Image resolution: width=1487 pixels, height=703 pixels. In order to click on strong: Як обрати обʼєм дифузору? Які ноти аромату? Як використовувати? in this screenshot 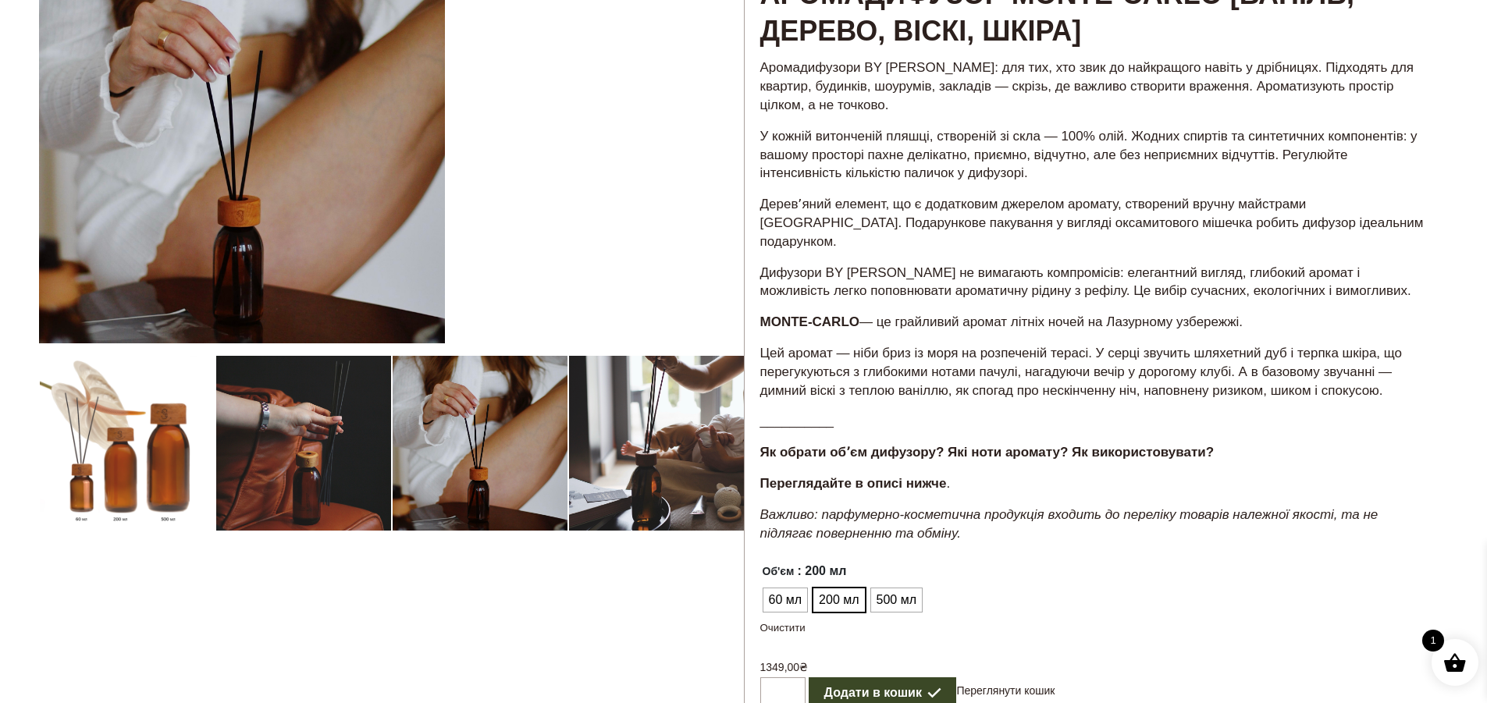, I will do `click(987, 452)`.